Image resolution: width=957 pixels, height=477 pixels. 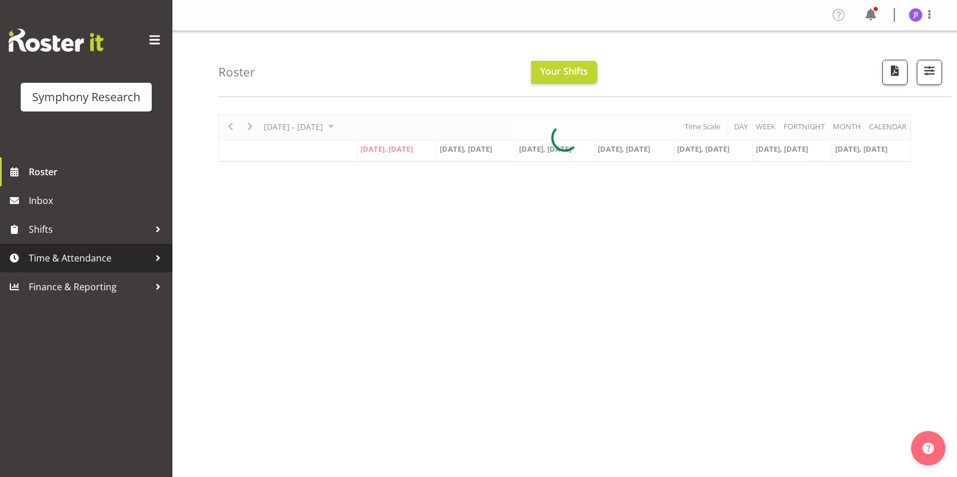 What do you see at coordinates (564, 72) in the screenshot?
I see `button: Your Shifts` at bounding box center [564, 72].